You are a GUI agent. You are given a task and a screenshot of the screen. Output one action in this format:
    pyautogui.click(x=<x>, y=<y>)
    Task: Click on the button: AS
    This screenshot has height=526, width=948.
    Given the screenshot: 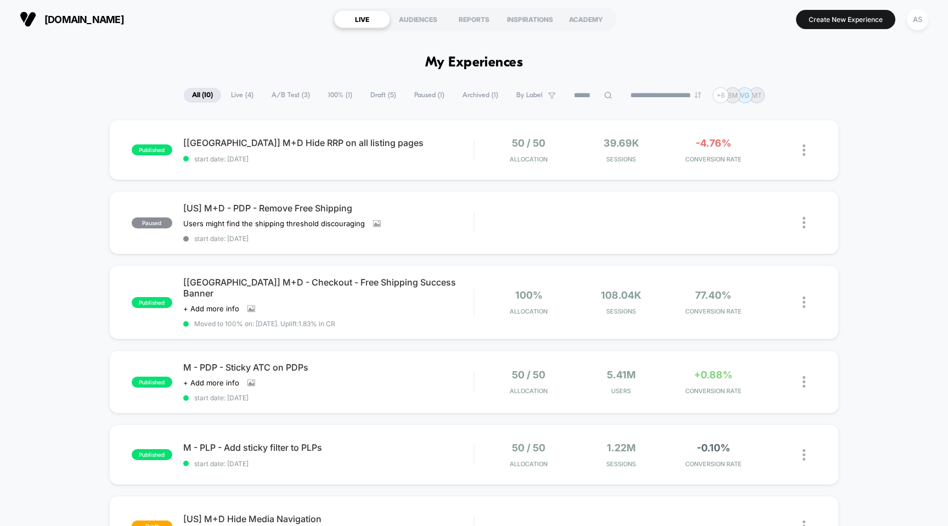 What is the action you would take?
    pyautogui.click(x=917, y=19)
    